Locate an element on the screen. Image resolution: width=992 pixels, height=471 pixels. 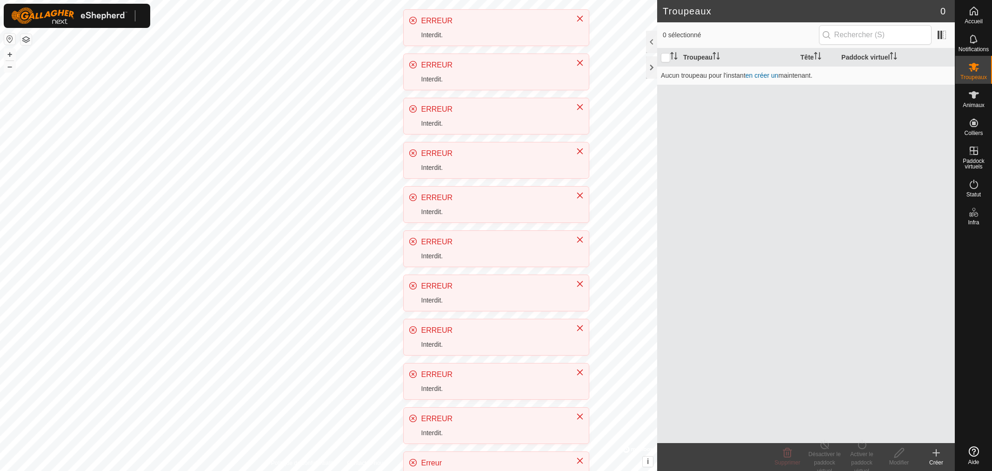
div: Modifier is located at coordinates (899, 462).